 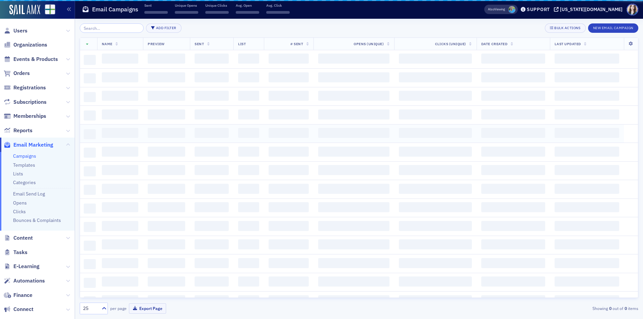 I want to click on a: Memberships, so click(x=25, y=116).